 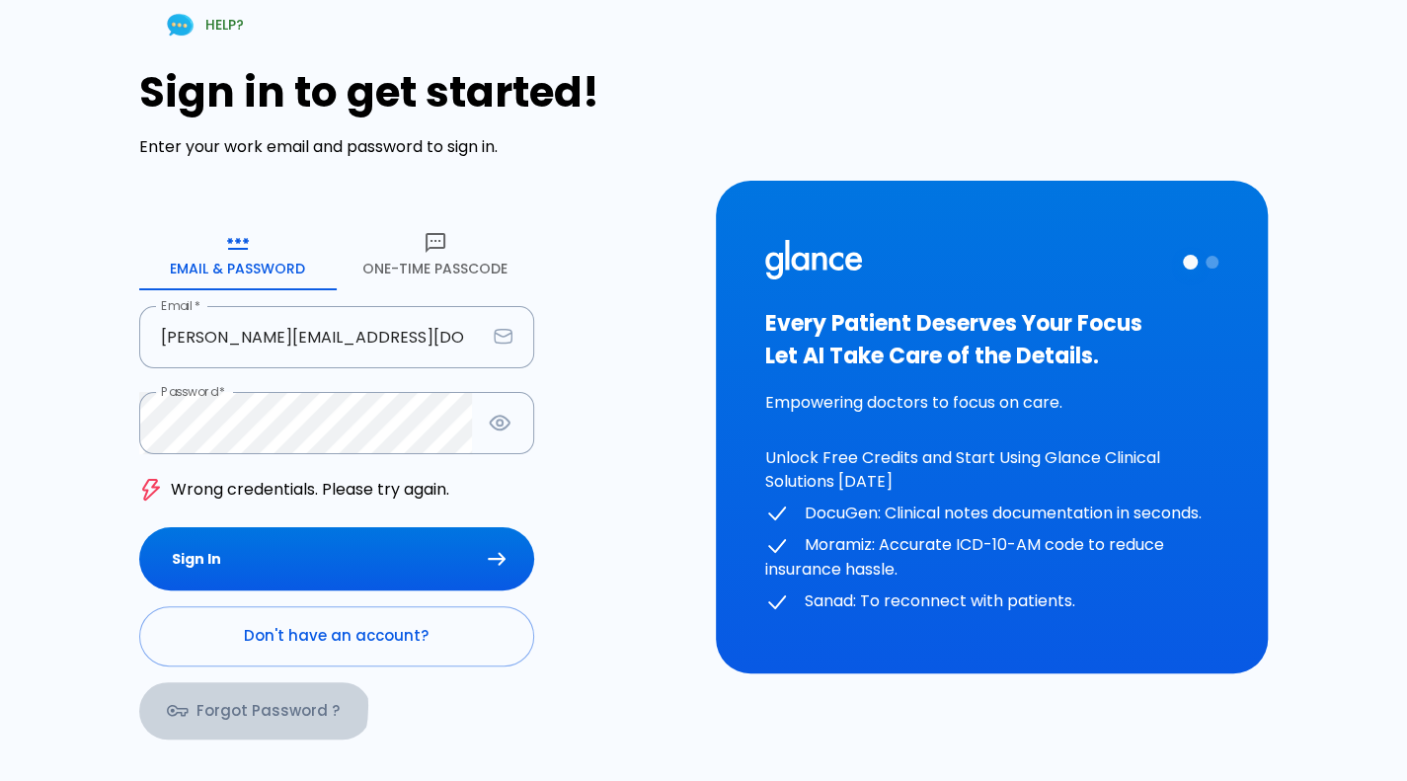 What do you see at coordinates (337, 559) in the screenshot?
I see `button: Sign In` at bounding box center [337, 559].